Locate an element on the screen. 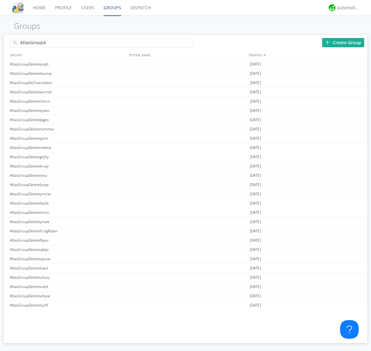  div: GROUPS is located at coordinates (67, 55).